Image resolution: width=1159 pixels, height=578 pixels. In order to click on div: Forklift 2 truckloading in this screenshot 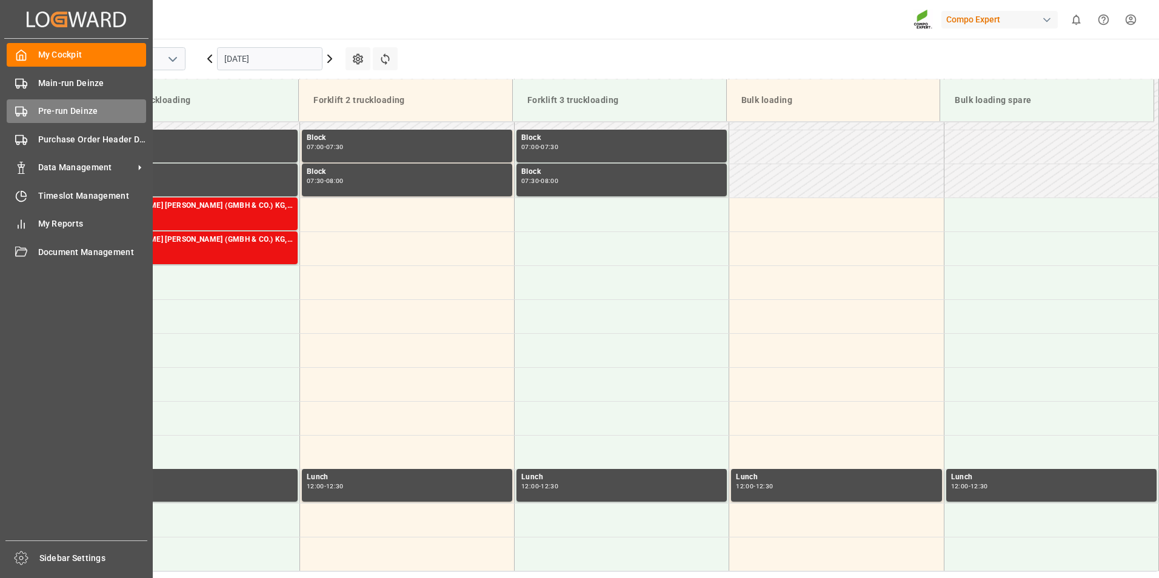, I will do `click(406, 100)`.